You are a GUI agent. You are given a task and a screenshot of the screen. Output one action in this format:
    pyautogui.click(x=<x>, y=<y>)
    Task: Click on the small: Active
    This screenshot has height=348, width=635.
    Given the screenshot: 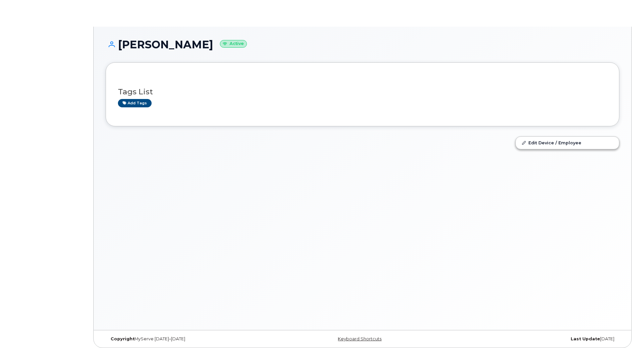 What is the action you would take?
    pyautogui.click(x=233, y=44)
    